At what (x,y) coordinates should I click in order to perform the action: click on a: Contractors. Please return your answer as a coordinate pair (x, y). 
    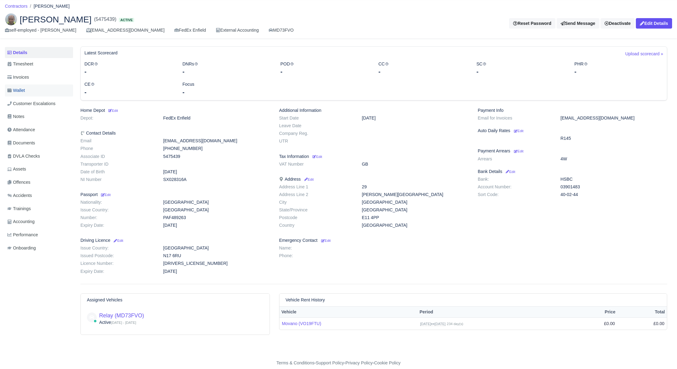
    Looking at the image, I should click on (16, 6).